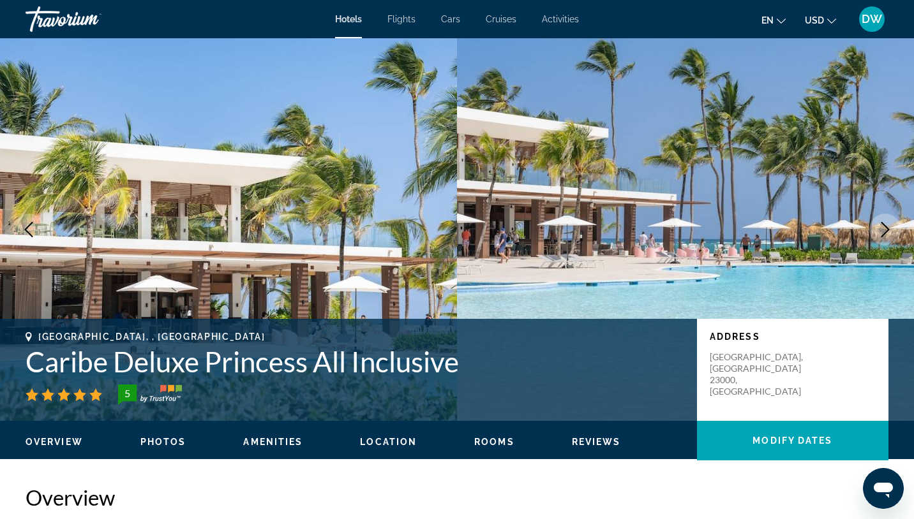  I want to click on div: 5, so click(127, 394).